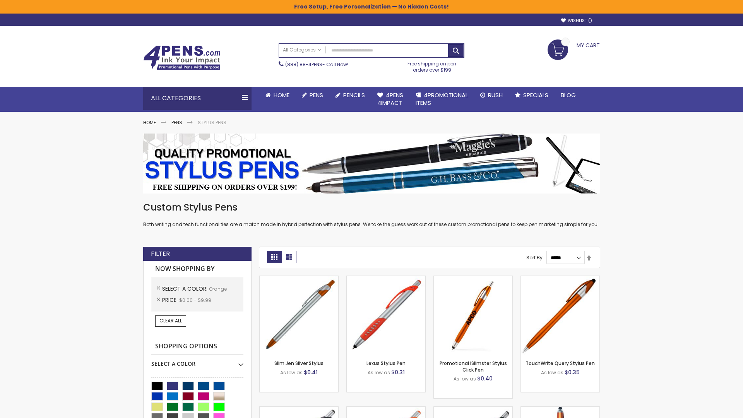 The width and height of the screenshot is (743, 418). Describe the element at coordinates (390, 99) in the screenshot. I see `span: 4Pens 4impact` at that location.